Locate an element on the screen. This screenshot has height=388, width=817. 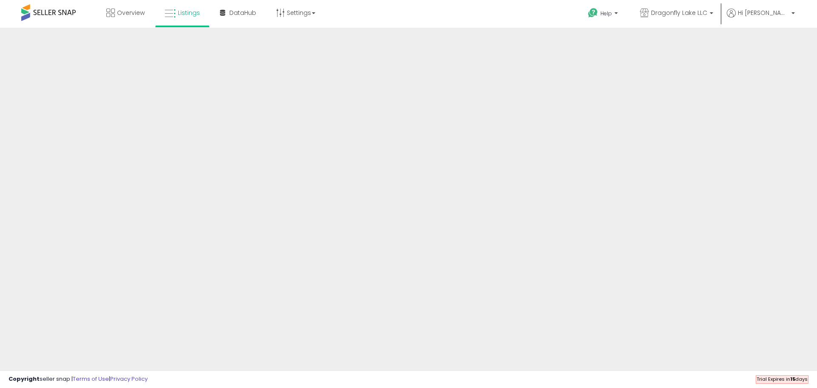
span: DataHub is located at coordinates (243, 13).